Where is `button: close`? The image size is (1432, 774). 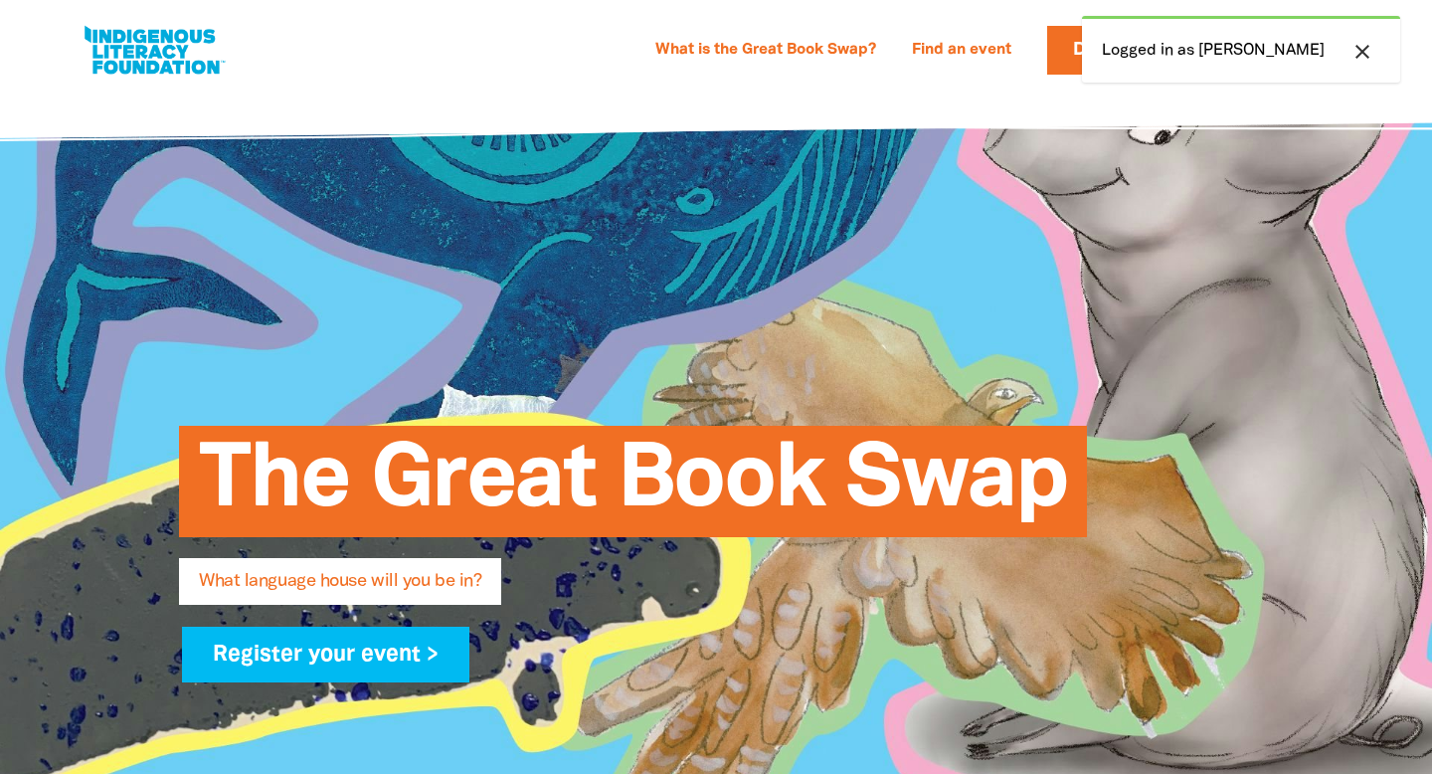
button: close is located at coordinates (1362, 52).